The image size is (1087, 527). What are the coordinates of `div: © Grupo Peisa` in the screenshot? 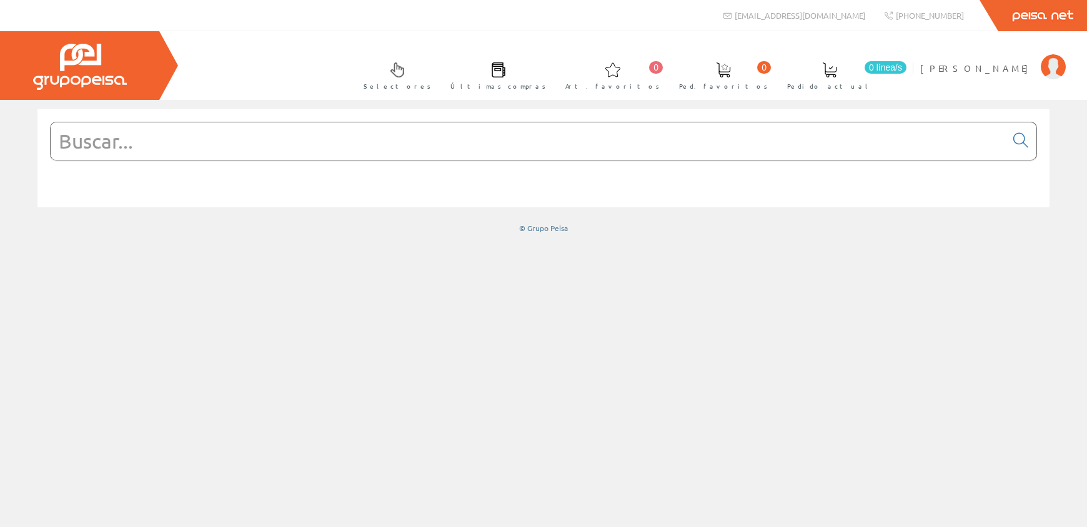 It's located at (544, 228).